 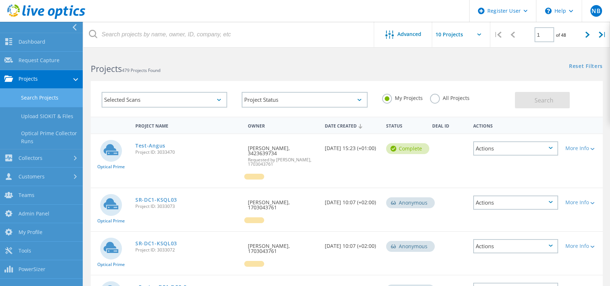 What do you see at coordinates (305, 99) in the screenshot?
I see `div: Project Status` at bounding box center [305, 99].